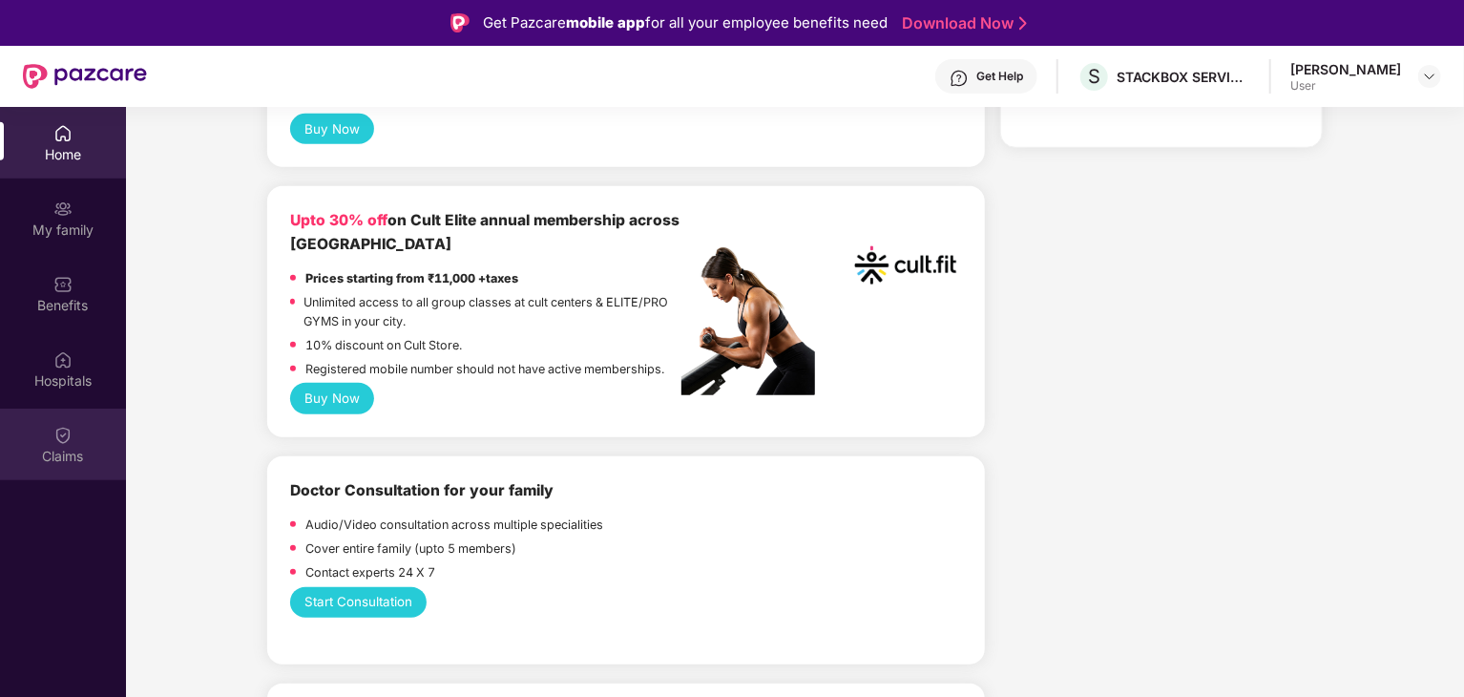 The height and width of the screenshot is (697, 1464). What do you see at coordinates (905, 264) in the screenshot?
I see `img: cult.png` at bounding box center [905, 264].